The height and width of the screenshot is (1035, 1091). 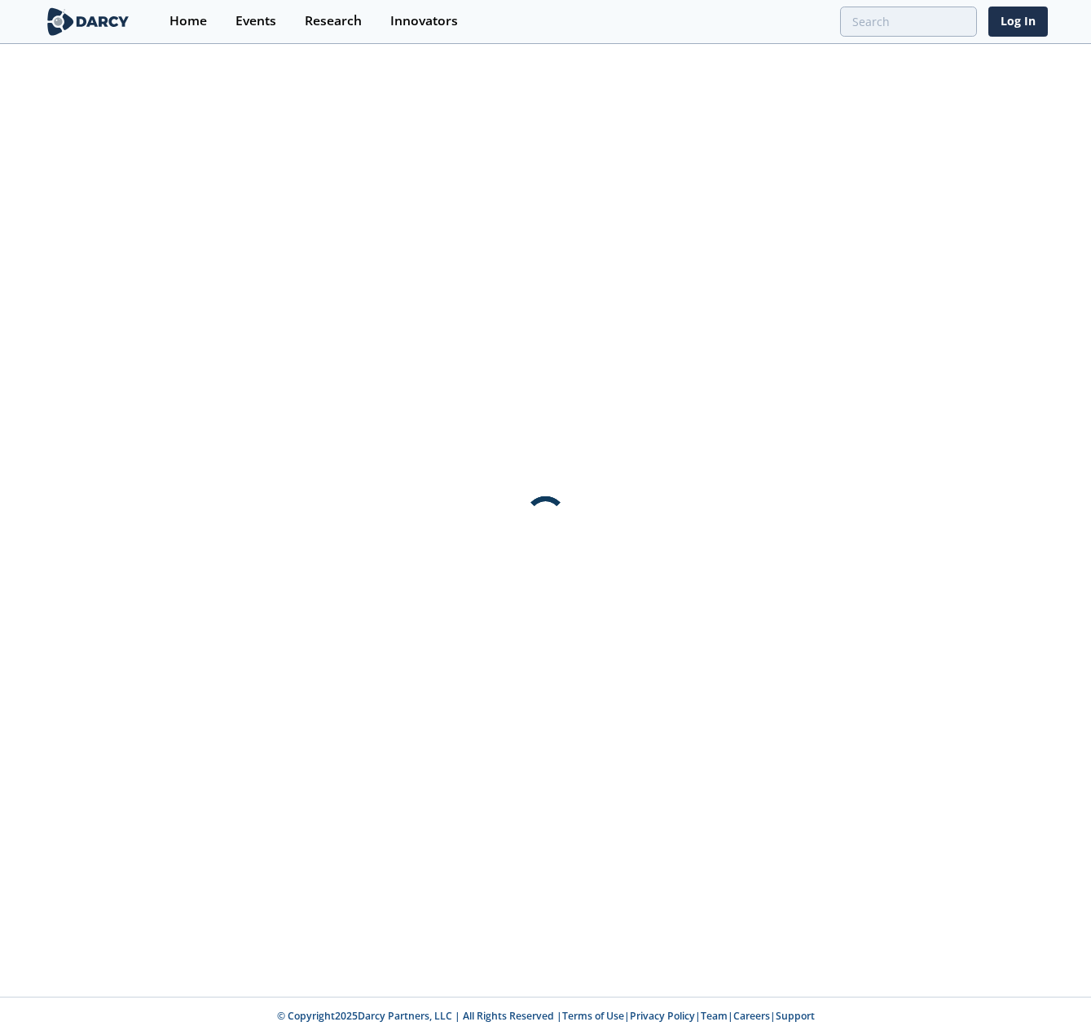 I want to click on div: Innovators, so click(x=424, y=21).